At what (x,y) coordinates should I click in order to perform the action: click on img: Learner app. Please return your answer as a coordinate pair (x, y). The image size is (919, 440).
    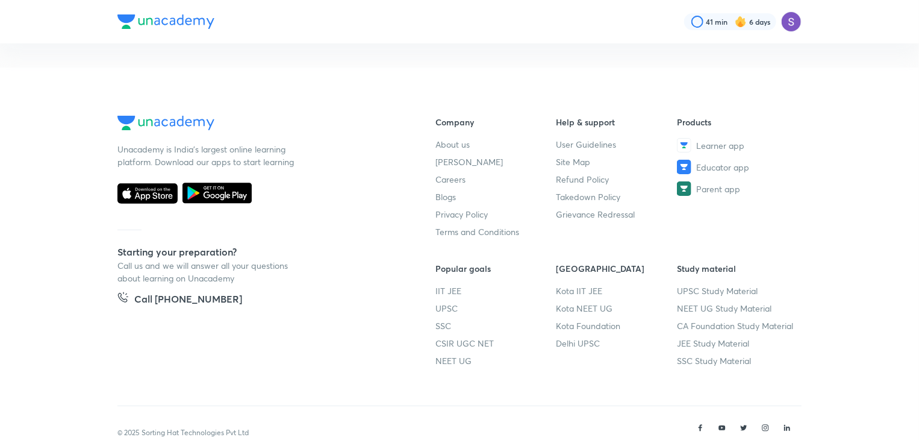
    Looking at the image, I should click on (684, 145).